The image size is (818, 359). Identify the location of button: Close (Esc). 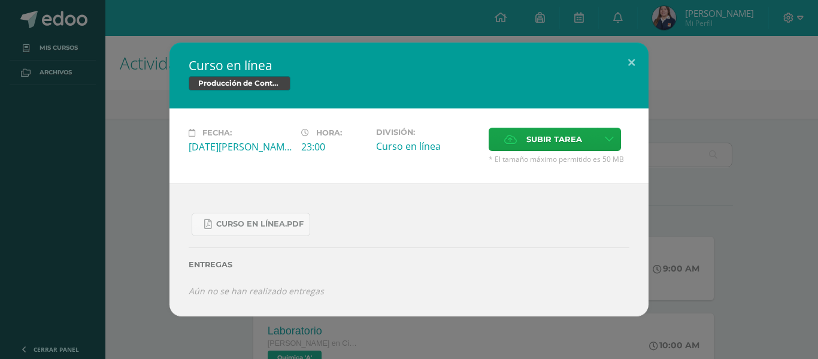
(631, 63).